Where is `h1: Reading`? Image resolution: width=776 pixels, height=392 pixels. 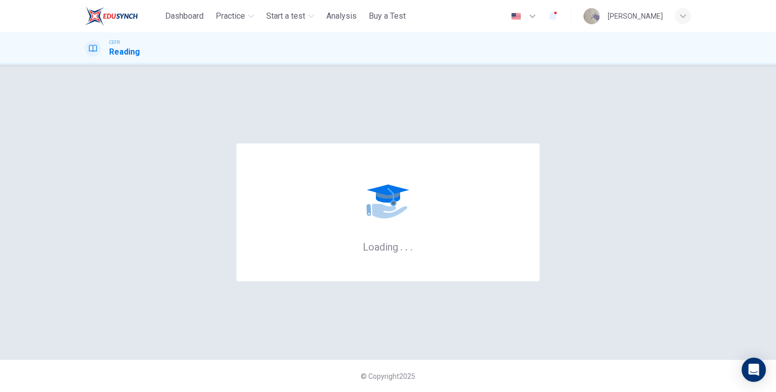 h1: Reading is located at coordinates (124, 52).